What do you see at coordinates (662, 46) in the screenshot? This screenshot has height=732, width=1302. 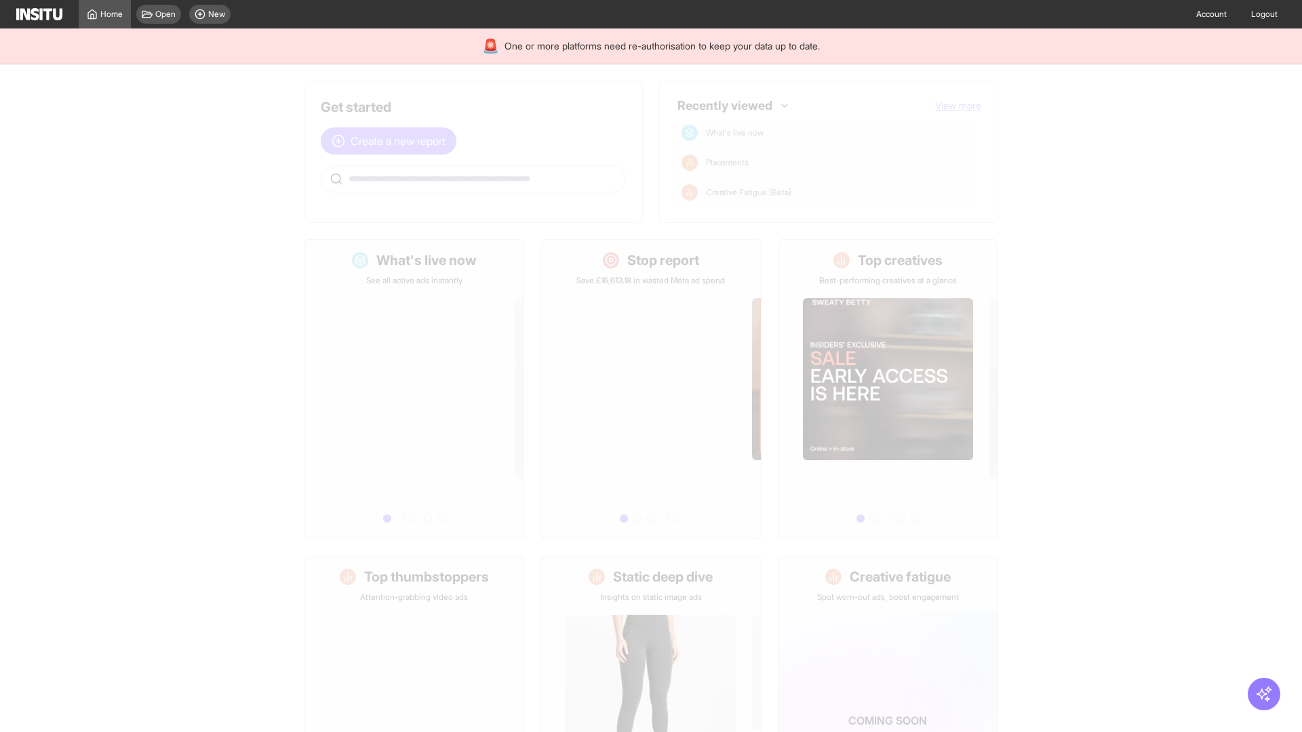 I see `span: One or more platforms need re-authorisation to keep your data up to date.` at bounding box center [662, 46].